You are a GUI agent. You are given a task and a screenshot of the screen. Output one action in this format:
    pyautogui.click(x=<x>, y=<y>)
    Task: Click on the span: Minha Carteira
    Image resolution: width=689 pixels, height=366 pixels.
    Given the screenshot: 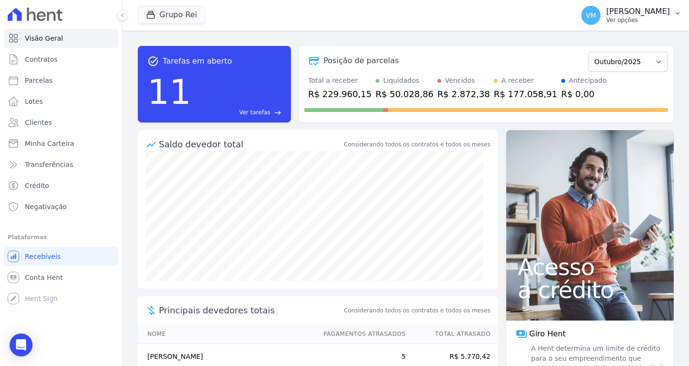 What is the action you would take?
    pyautogui.click(x=49, y=143)
    